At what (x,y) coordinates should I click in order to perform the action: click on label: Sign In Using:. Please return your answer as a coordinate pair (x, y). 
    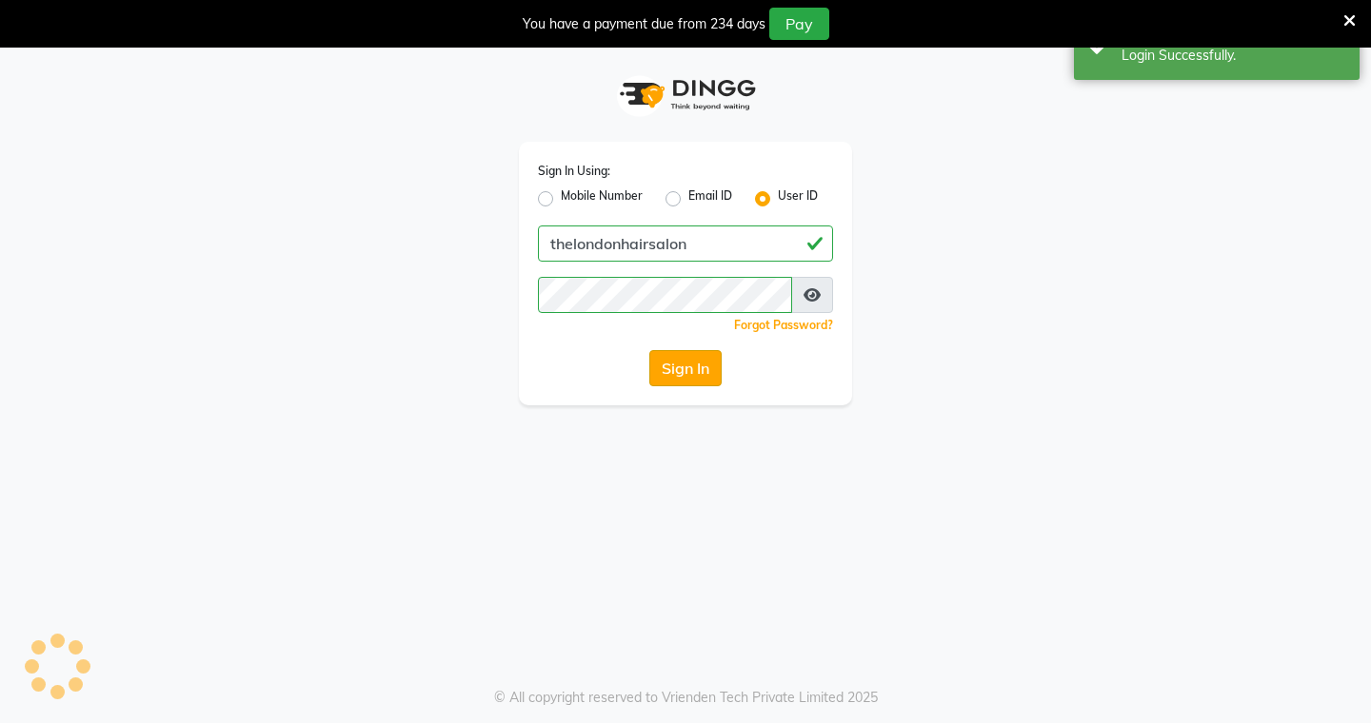
    Looking at the image, I should click on (574, 171).